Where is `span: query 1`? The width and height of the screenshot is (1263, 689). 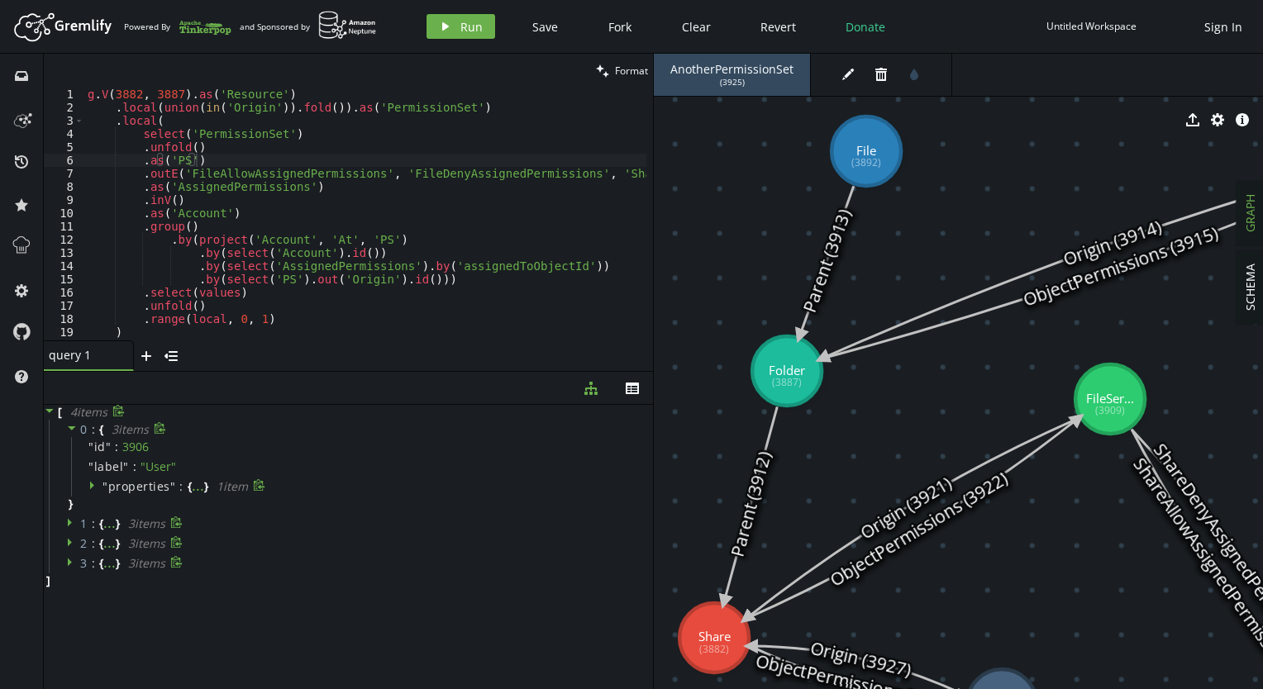
span: query 1 is located at coordinates (82, 355).